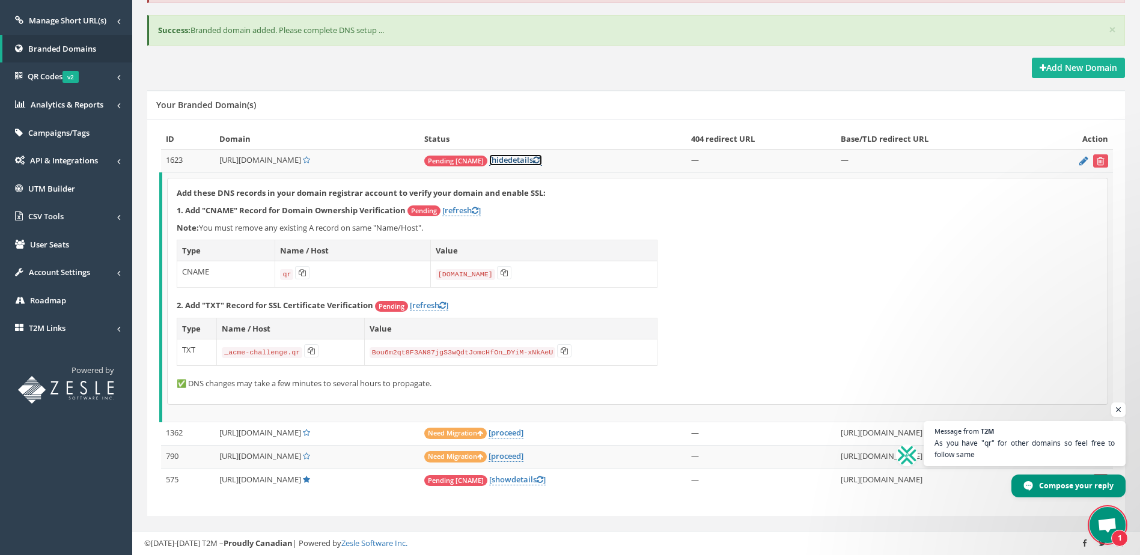  What do you see at coordinates (46, 216) in the screenshot?
I see `span: CSV Tools` at bounding box center [46, 216].